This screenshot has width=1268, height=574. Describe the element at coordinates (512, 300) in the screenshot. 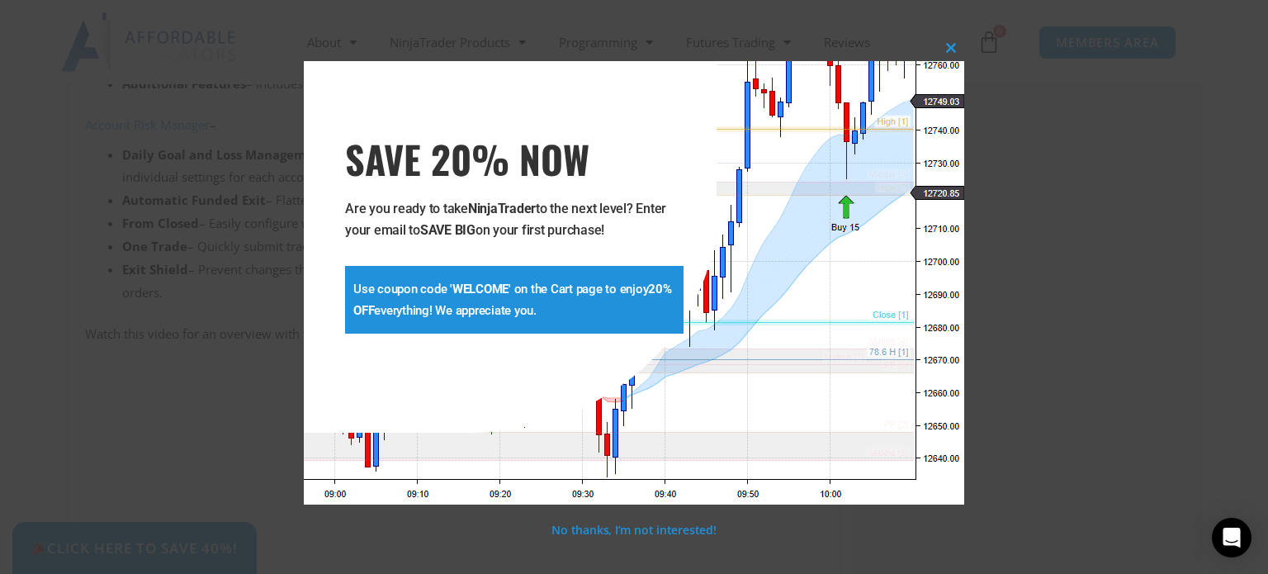

I see `strong: 20% OFF` at that location.